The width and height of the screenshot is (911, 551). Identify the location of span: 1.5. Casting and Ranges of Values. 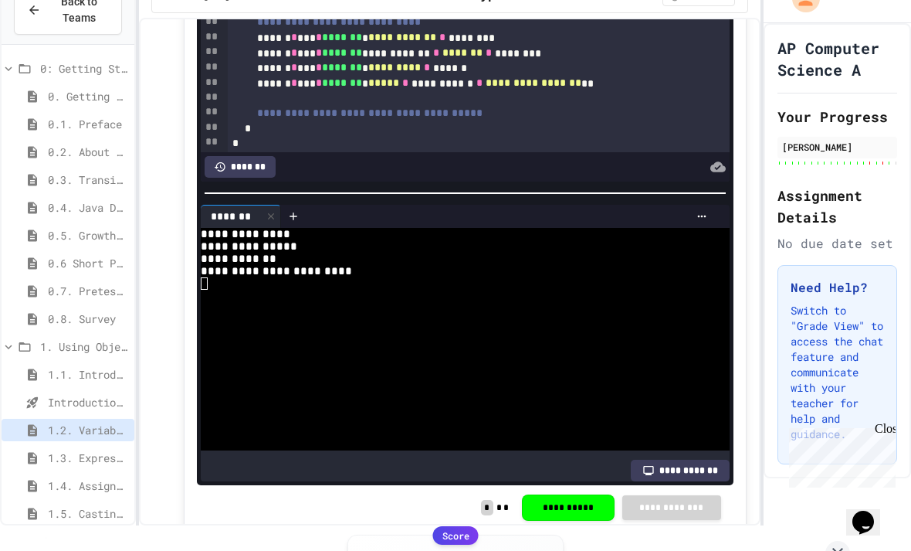
(88, 513).